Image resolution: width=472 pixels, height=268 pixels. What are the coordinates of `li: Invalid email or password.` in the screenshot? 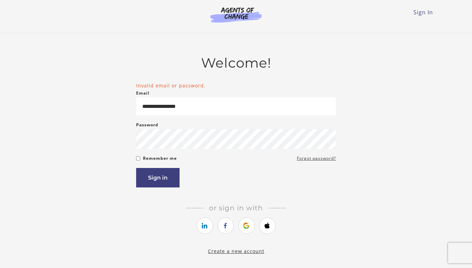 It's located at (236, 85).